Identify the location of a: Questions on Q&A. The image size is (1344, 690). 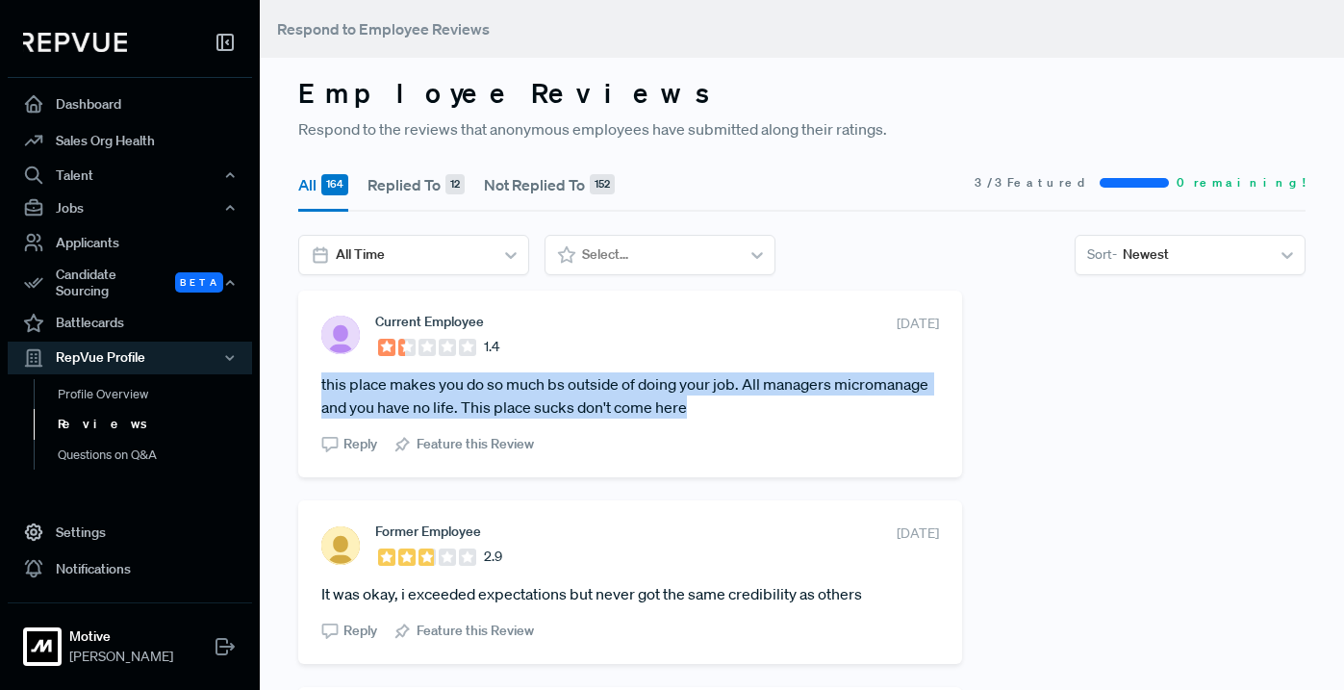
(156, 455).